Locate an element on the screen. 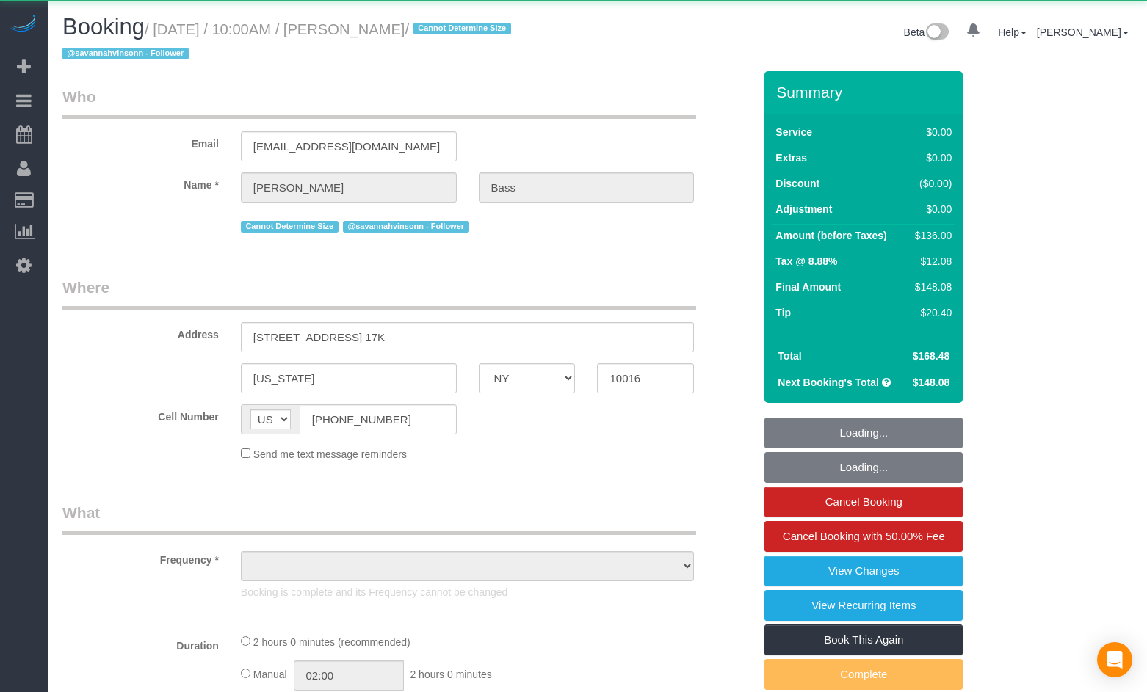 This screenshot has width=1147, height=692. label: Service is located at coordinates (794, 132).